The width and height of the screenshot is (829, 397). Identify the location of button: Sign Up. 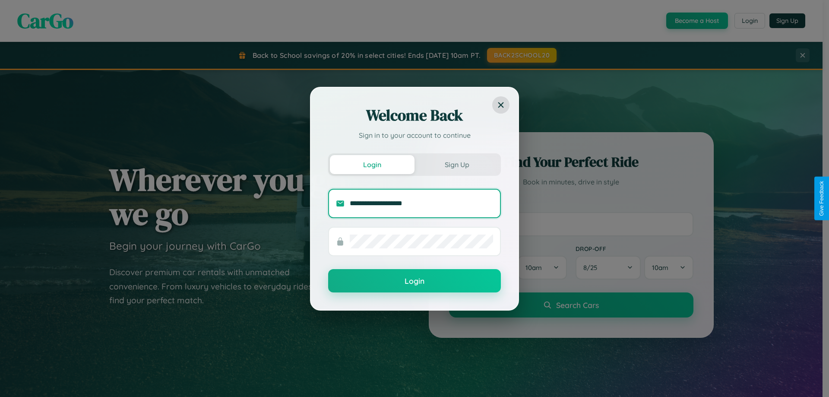
(457, 164).